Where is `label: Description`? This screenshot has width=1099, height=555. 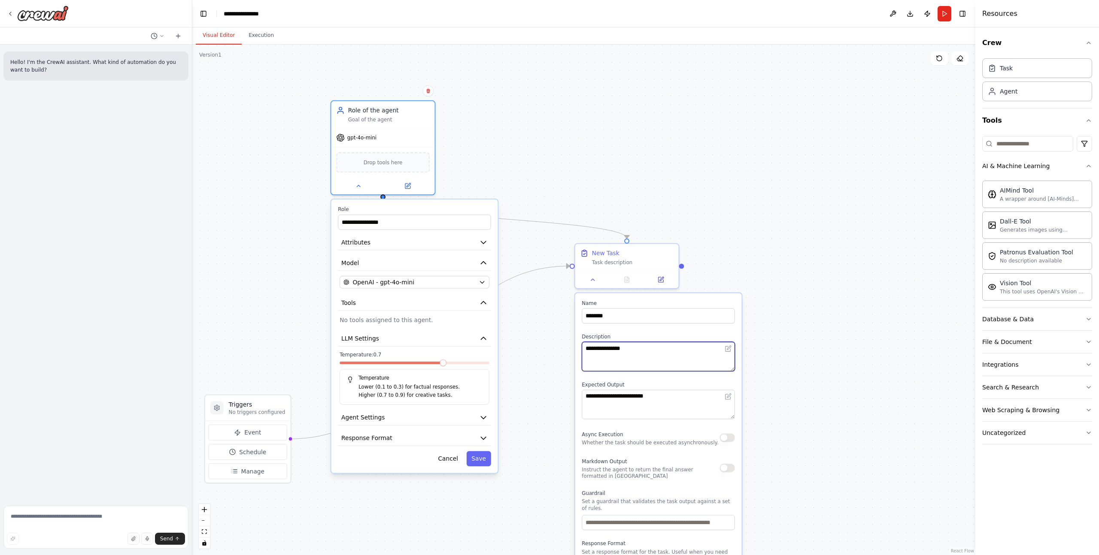
label: Description is located at coordinates (658, 337).